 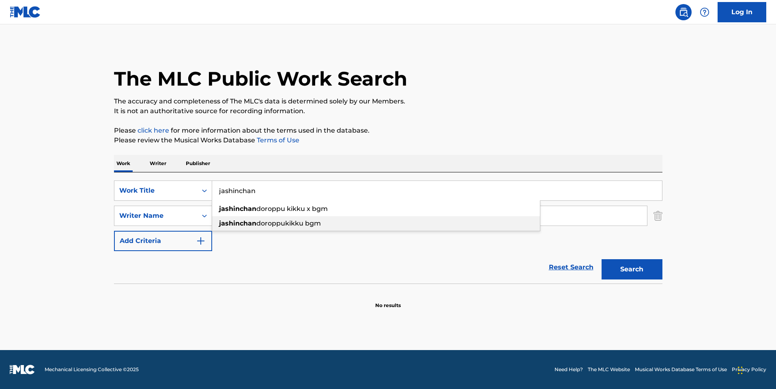 I want to click on a: The MLC Website, so click(x=609, y=369).